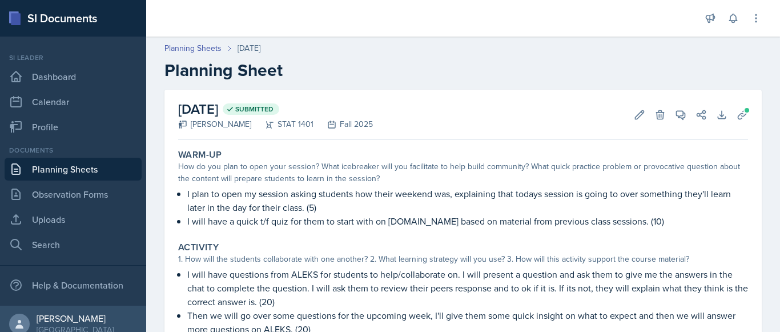 This screenshot has height=332, width=780. I want to click on div: 1. How will the students collaborate with one another? 2. What learning strategy will you use? 3...., so click(463, 259).